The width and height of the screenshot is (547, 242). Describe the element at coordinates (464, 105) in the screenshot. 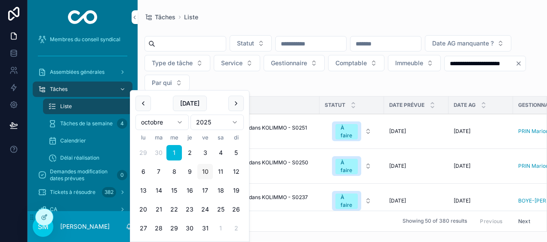

I see `span: Date AG` at that location.